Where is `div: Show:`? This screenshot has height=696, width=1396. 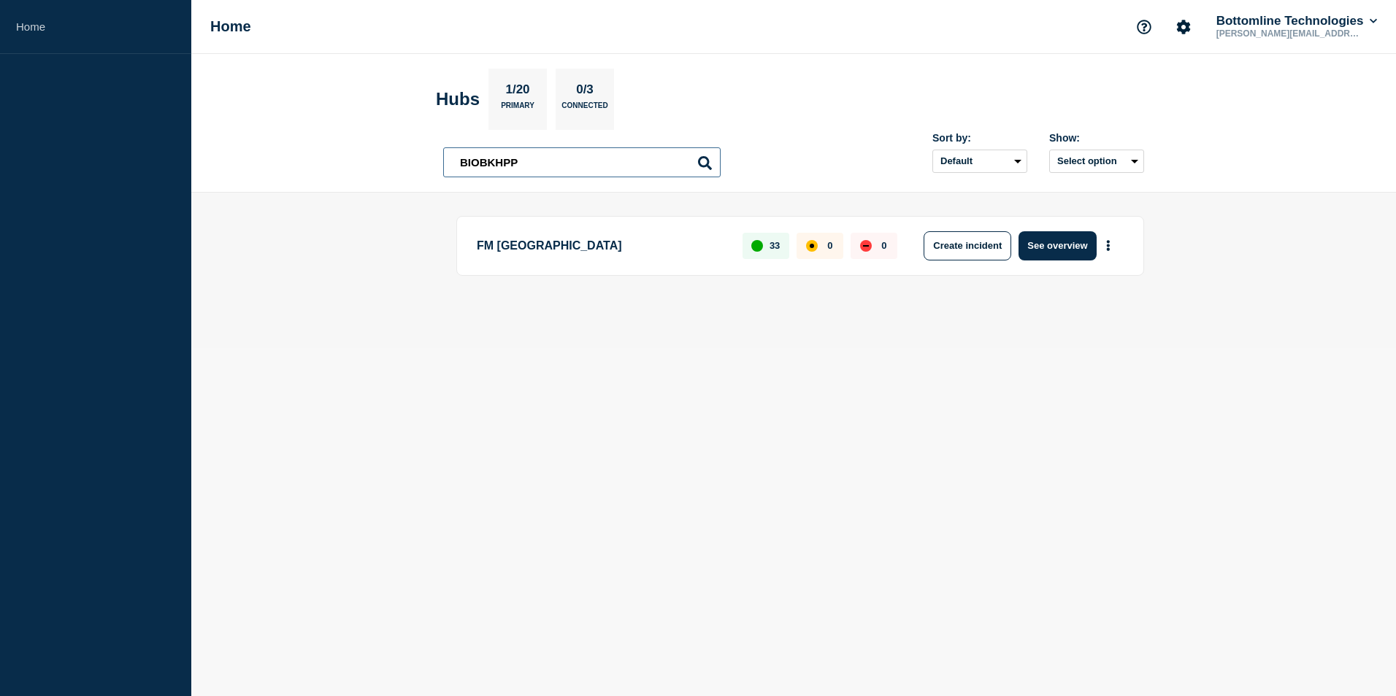 div: Show: is located at coordinates (1097, 138).